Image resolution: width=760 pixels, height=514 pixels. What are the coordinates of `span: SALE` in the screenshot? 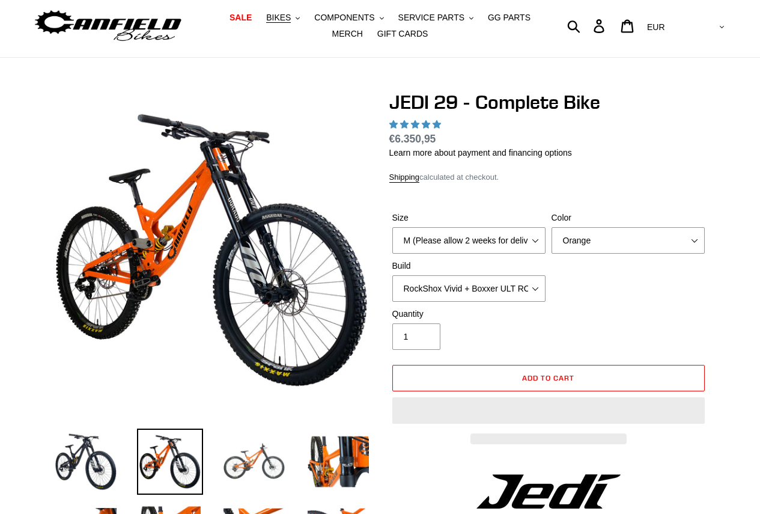 It's located at (240, 17).